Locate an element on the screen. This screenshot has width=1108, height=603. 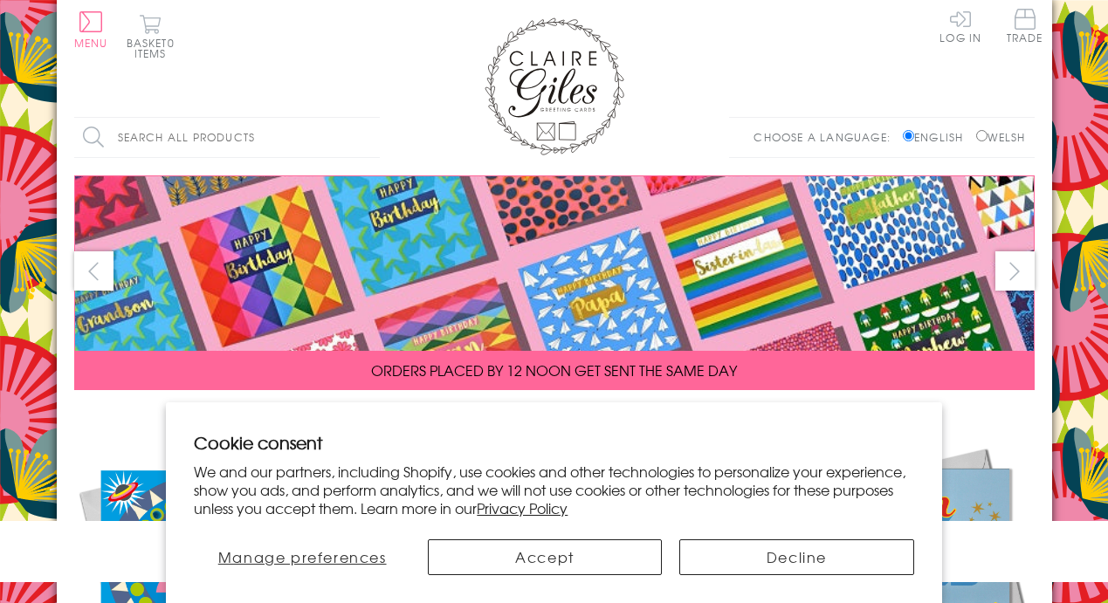
img: Claire Giles Greetings Cards is located at coordinates (554, 86).